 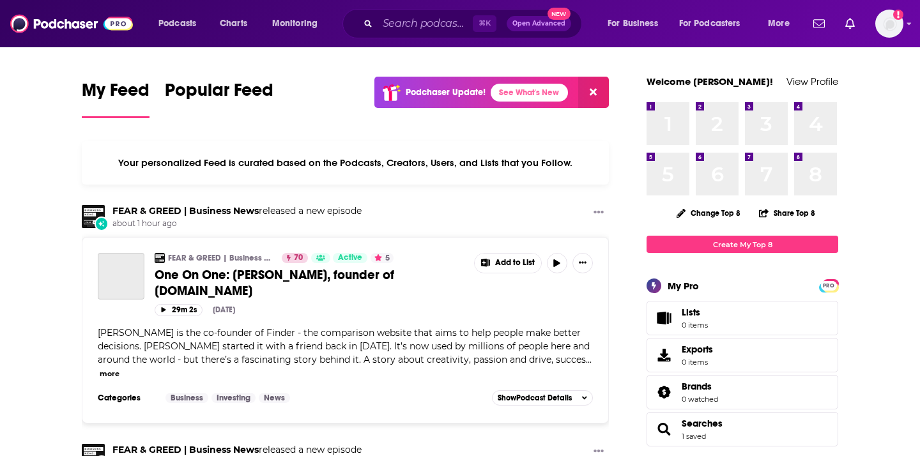 What do you see at coordinates (529, 93) in the screenshot?
I see `a: See What's New` at bounding box center [529, 93].